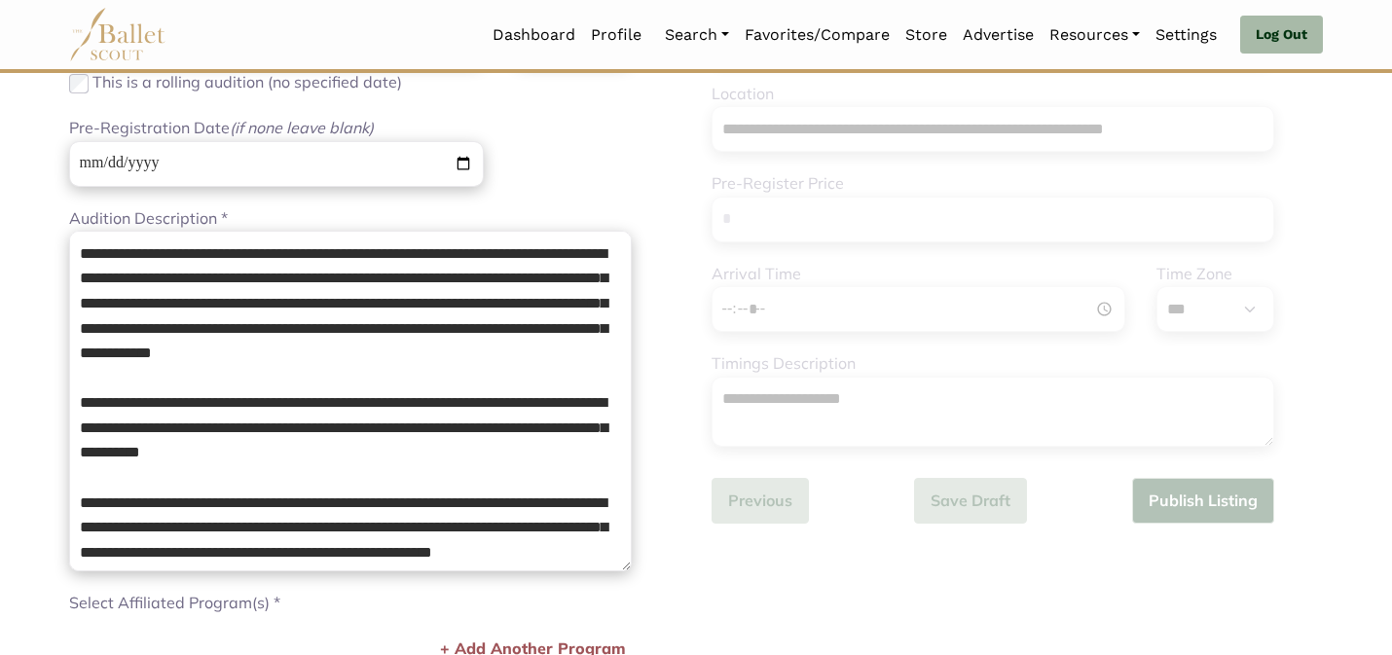 The image size is (1392, 655). I want to click on a: Log Out, so click(1281, 35).